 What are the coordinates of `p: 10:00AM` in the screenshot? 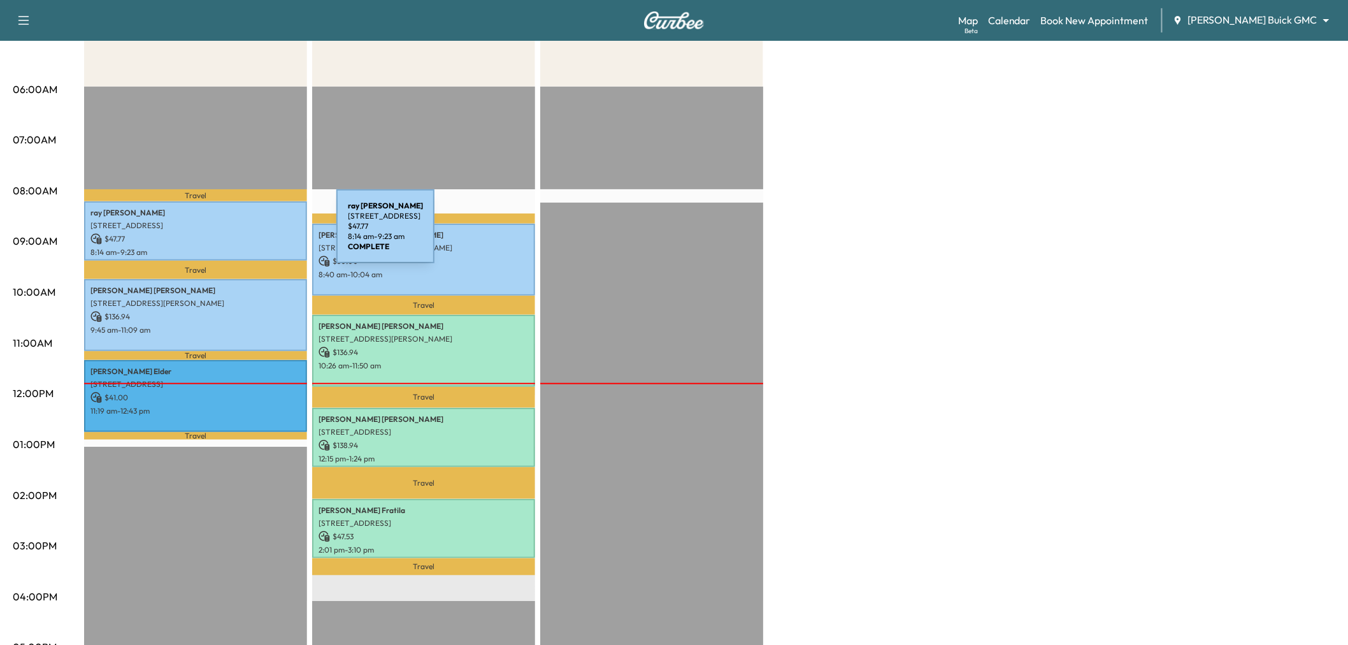 It's located at (34, 292).